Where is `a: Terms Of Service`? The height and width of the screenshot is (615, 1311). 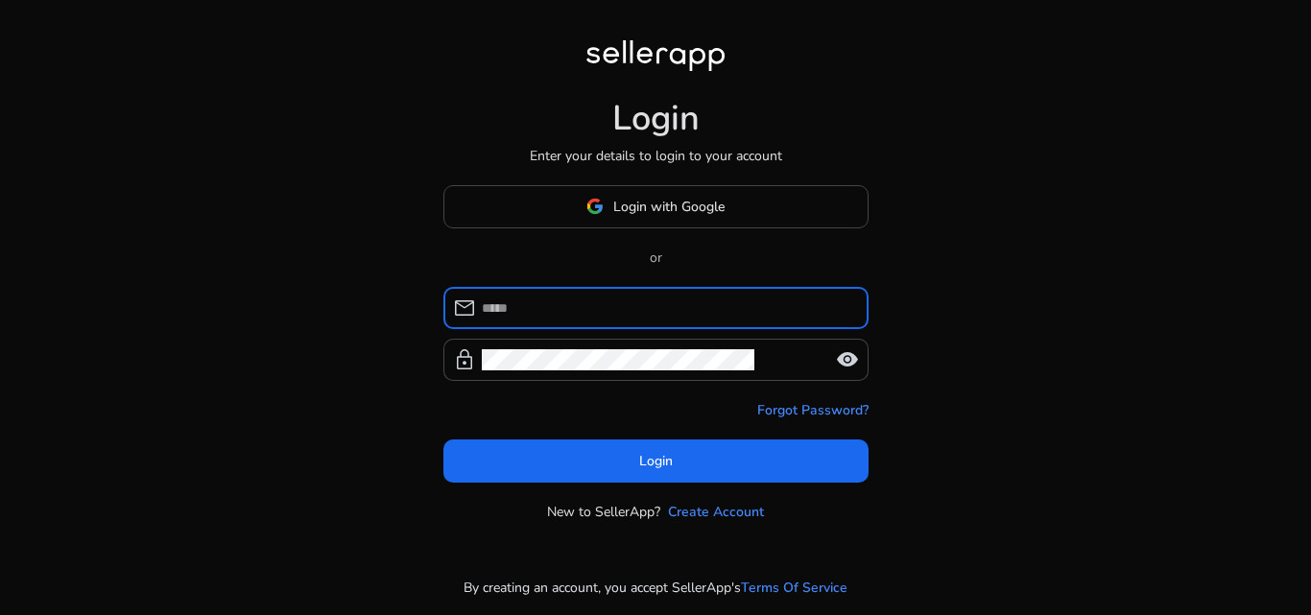
a: Terms Of Service is located at coordinates (794, 587).